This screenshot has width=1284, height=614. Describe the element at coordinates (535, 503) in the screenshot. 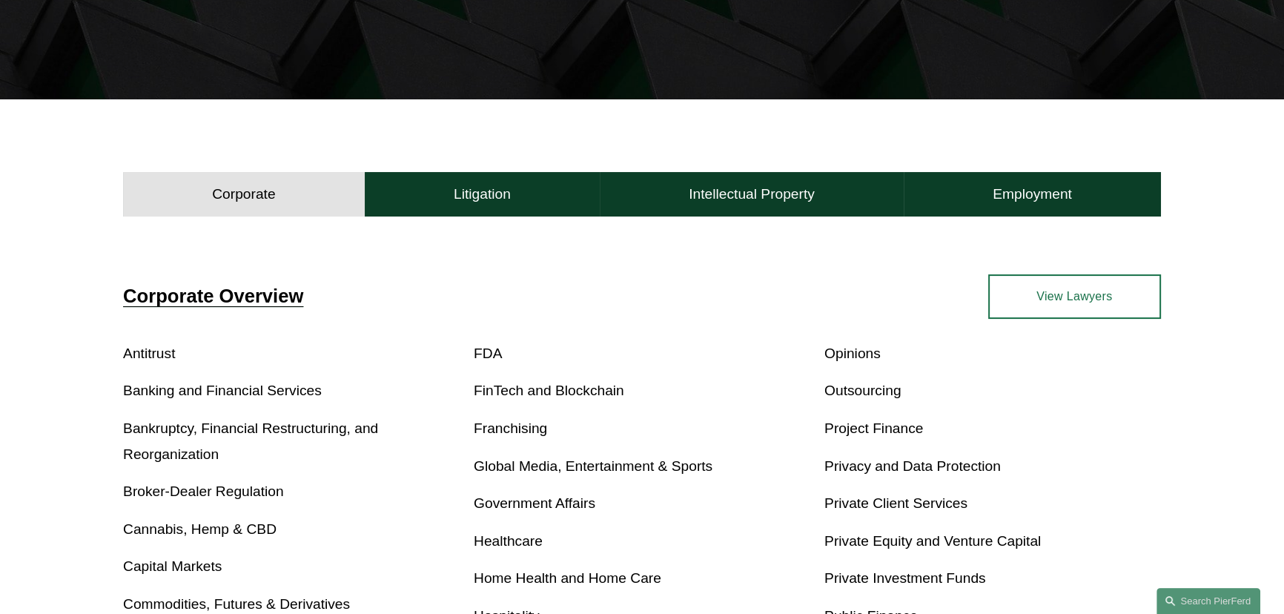

I see `a: Government Affairs` at that location.